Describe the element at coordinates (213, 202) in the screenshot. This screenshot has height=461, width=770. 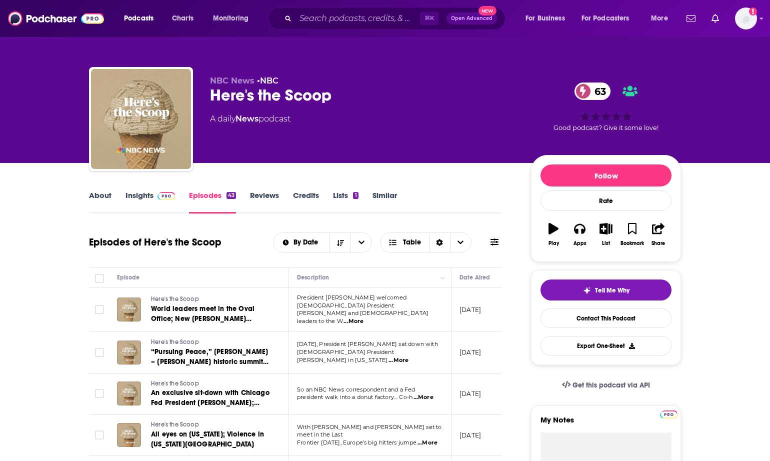
I see `a: Episodes43` at that location.